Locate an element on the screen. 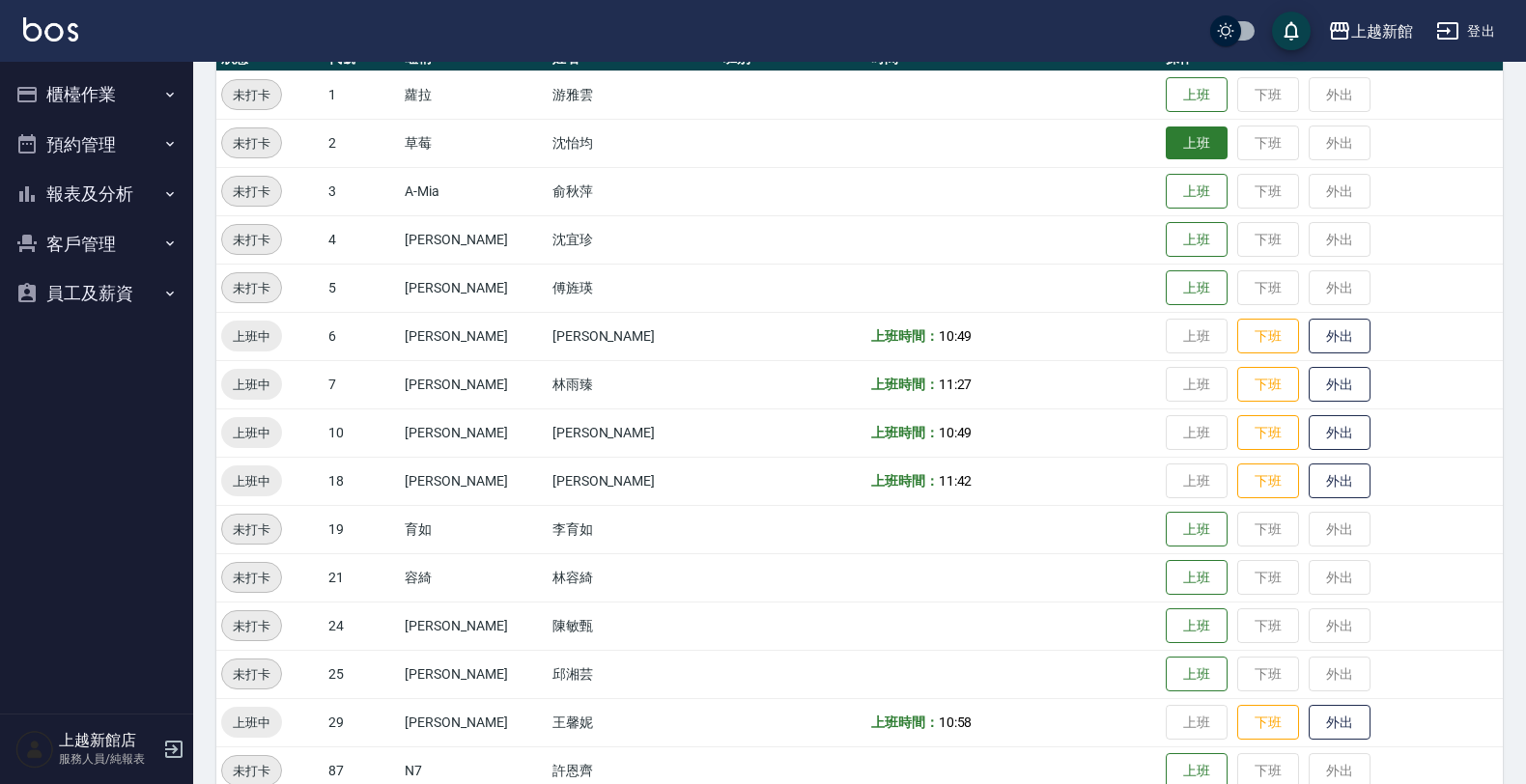 The image size is (1526, 784). td: 3 is located at coordinates (361, 191).